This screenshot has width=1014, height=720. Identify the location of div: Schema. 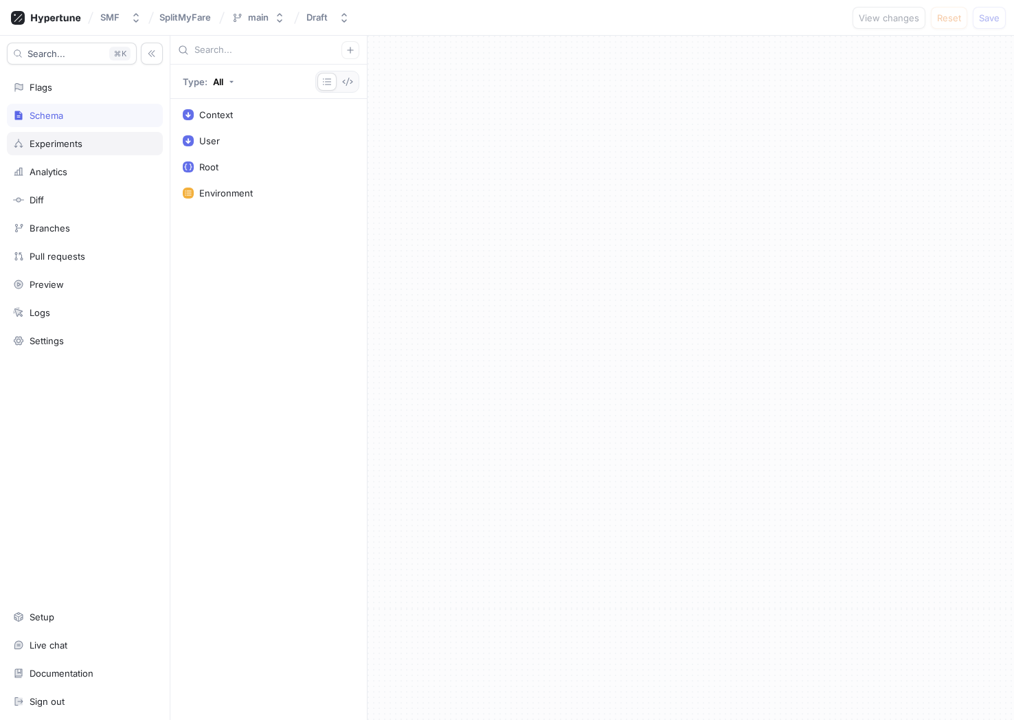
(46, 115).